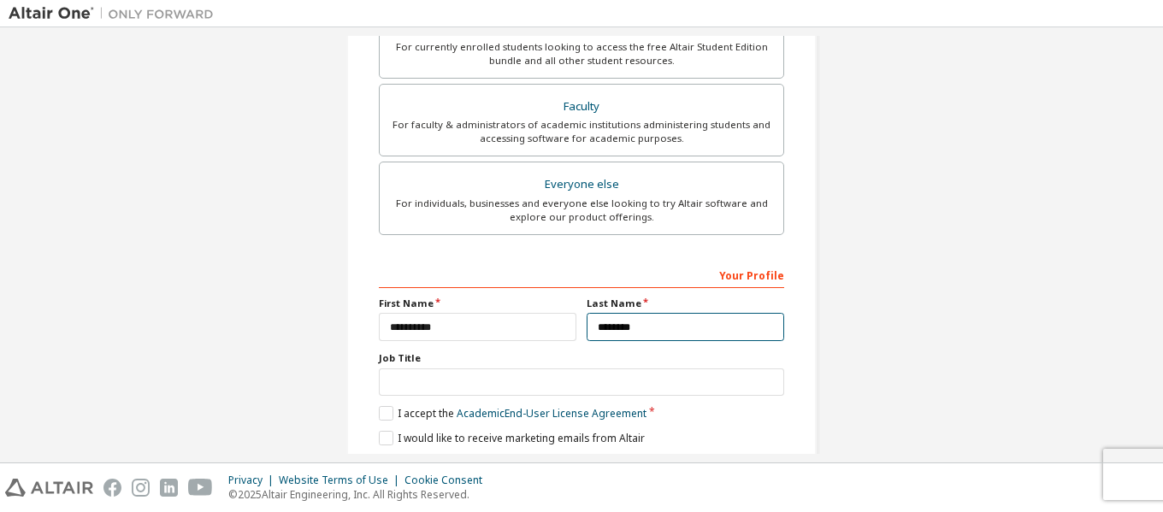 The height and width of the screenshot is (512, 1163). What do you see at coordinates (200, 487) in the screenshot?
I see `img: youtube.svg` at bounding box center [200, 487].